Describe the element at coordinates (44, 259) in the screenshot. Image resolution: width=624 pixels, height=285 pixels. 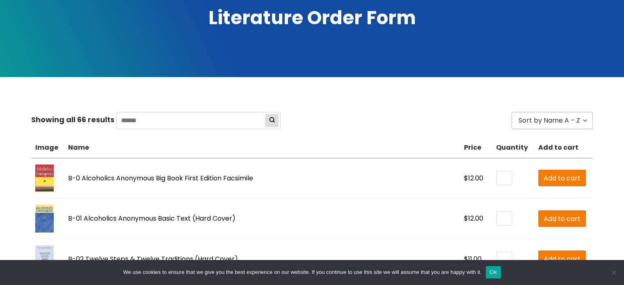
I see `img: B-02 Twelve Steps & Twelve Traditions (Hard Cover)` at that location.